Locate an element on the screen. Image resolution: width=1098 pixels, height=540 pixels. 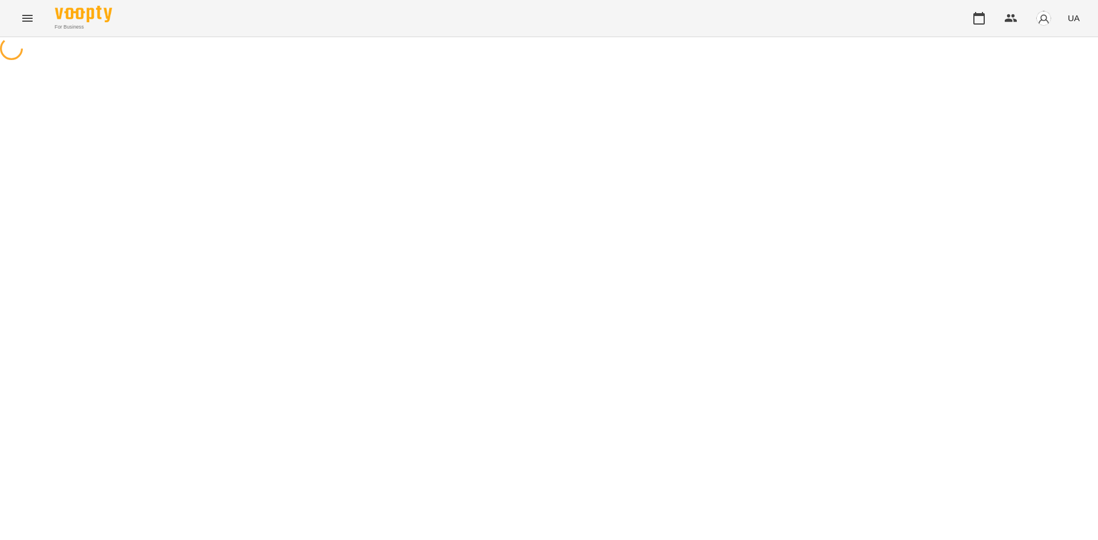
img: Voopty Logo is located at coordinates (83, 14).